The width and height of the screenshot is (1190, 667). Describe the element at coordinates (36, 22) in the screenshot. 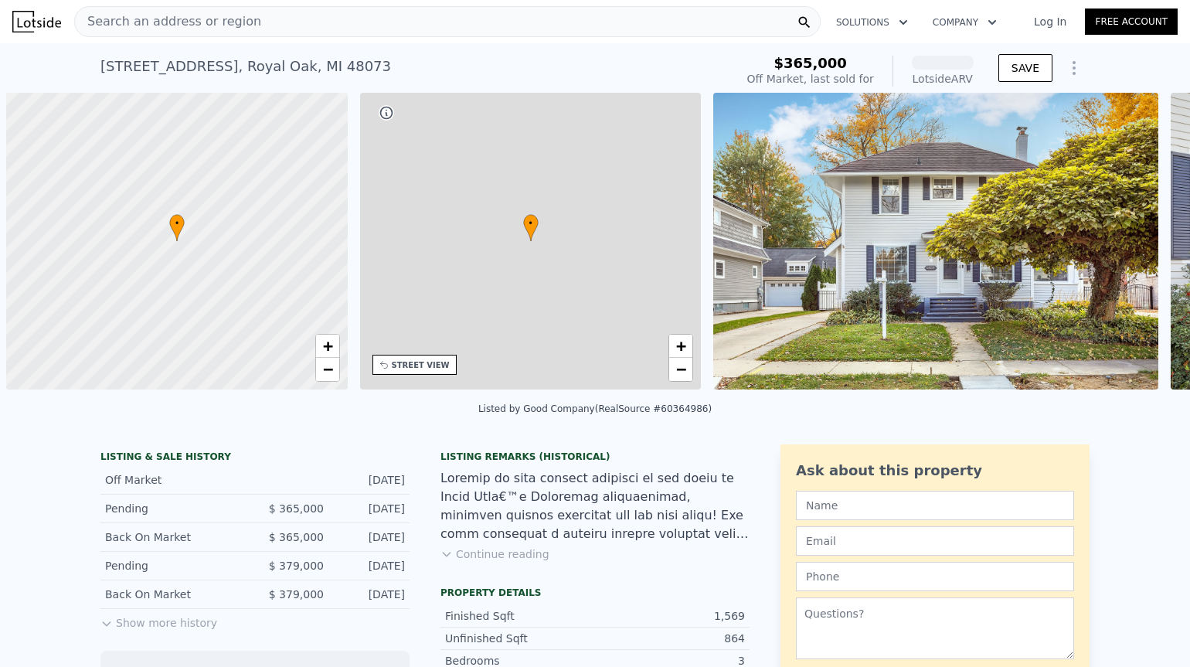

I see `img: Lotside` at that location.